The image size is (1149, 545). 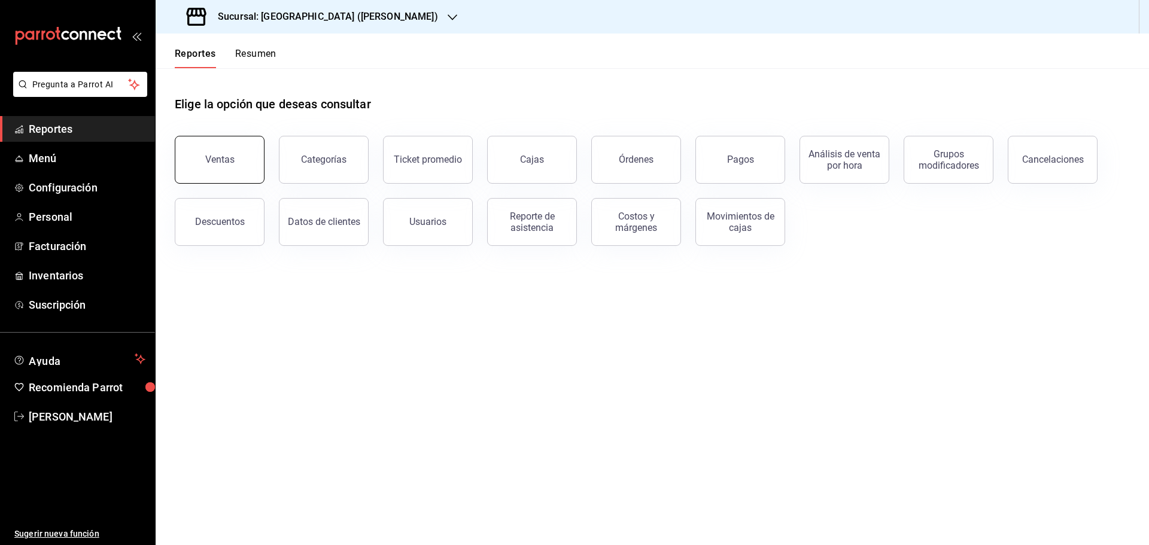 I want to click on span: Menú, so click(x=87, y=158).